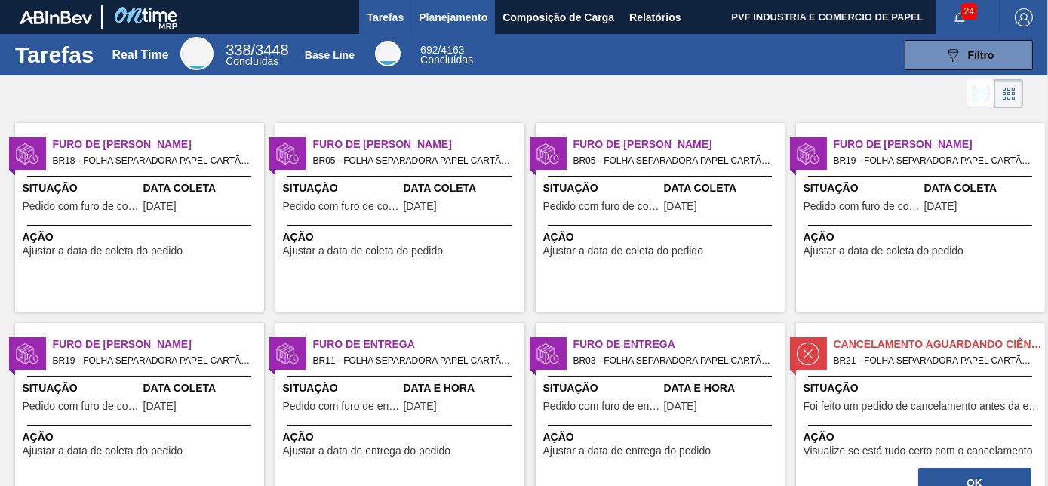 The image size is (1048, 486). Describe the element at coordinates (933, 361) in the screenshot. I see `span: BR21 - FOLHA SEPARADORA PAPEL CARTÃO Pedido - 1873707` at that location.